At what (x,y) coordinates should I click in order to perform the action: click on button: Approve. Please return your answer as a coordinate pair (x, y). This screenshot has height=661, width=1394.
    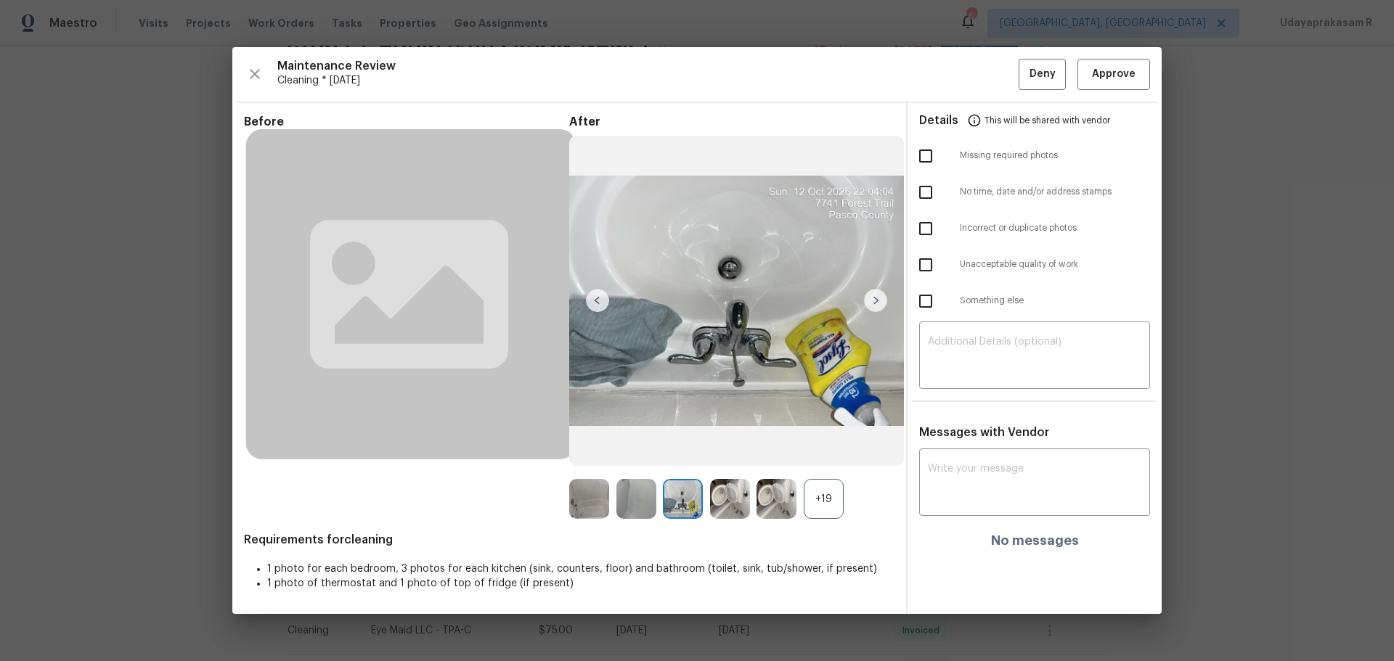
    Looking at the image, I should click on (1114, 74).